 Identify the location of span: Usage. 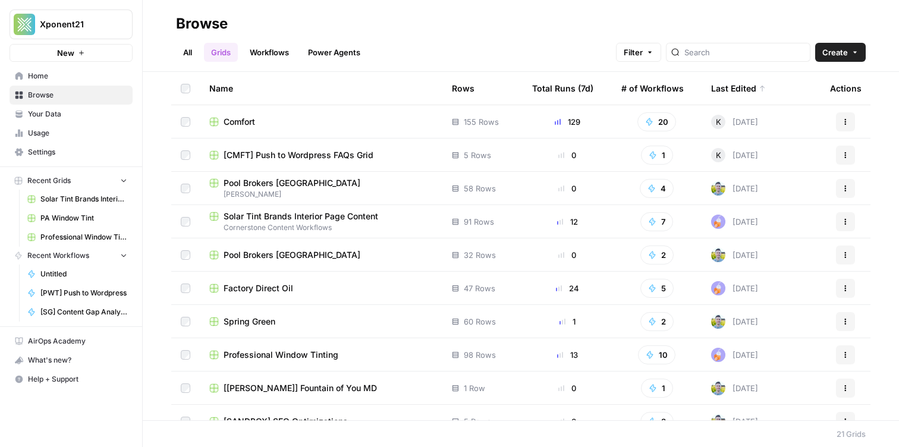
(77, 133).